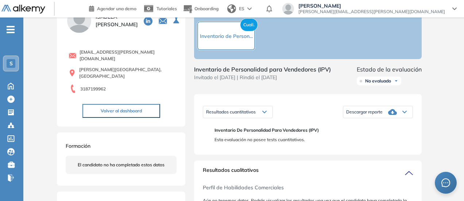  I want to click on span: Resultados cuantitativos, so click(231, 112).